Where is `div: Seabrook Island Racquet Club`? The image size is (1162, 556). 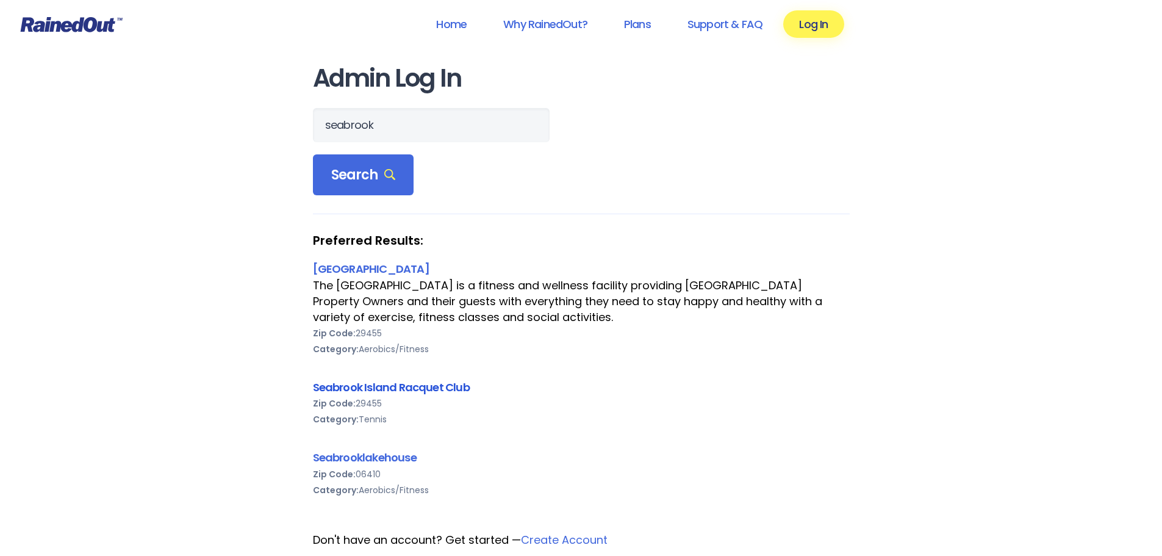
div: Seabrook Island Racquet Club is located at coordinates (581, 387).